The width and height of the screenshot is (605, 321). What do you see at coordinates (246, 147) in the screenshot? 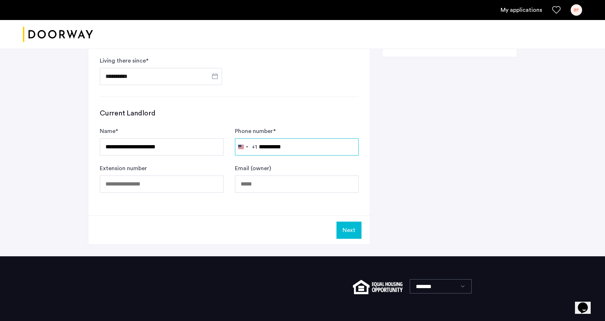
I see `button: Selected country` at bounding box center [246, 147].